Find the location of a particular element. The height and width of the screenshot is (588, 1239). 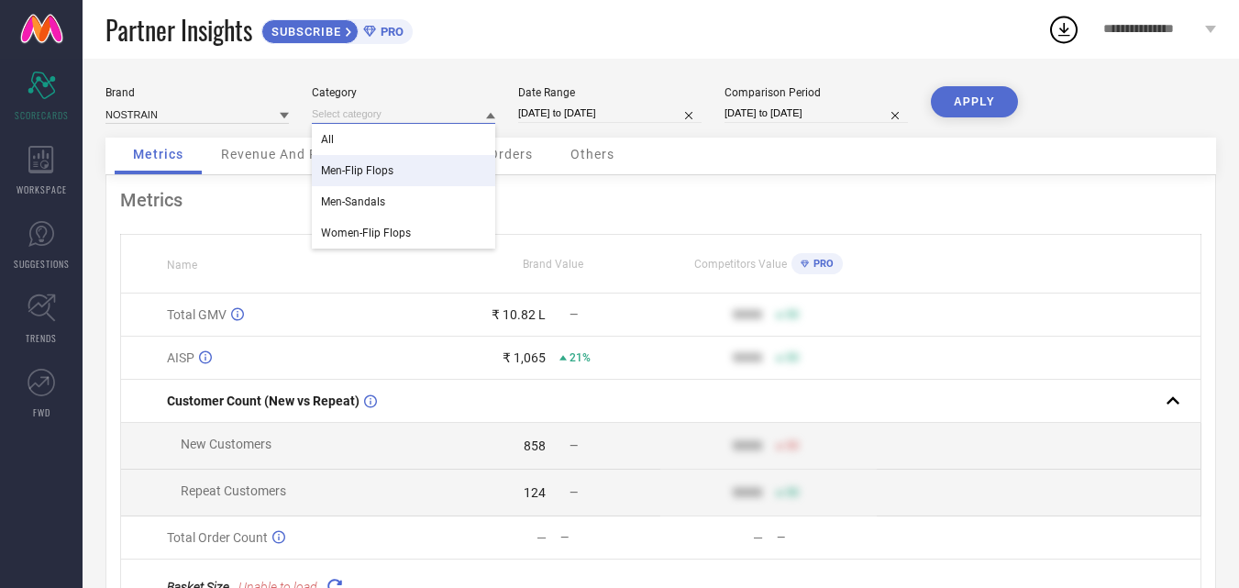

span: All is located at coordinates (327, 139).